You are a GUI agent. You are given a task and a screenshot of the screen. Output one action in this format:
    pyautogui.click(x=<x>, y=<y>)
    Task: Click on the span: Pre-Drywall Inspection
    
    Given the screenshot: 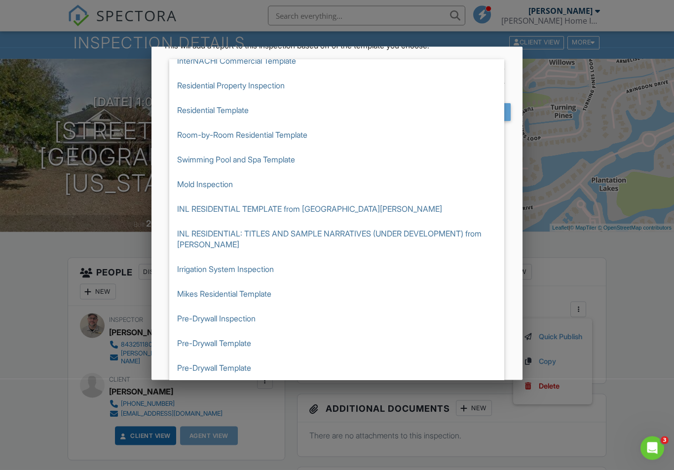 What is the action you would take?
    pyautogui.click(x=337, y=319)
    